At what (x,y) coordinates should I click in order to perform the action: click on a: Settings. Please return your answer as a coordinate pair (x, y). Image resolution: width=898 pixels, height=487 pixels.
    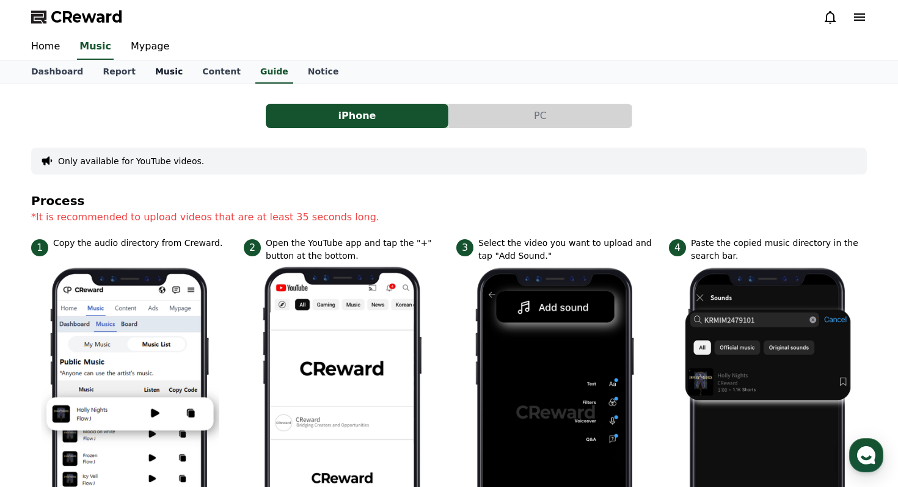
    Looking at the image, I should click on (196, 401).